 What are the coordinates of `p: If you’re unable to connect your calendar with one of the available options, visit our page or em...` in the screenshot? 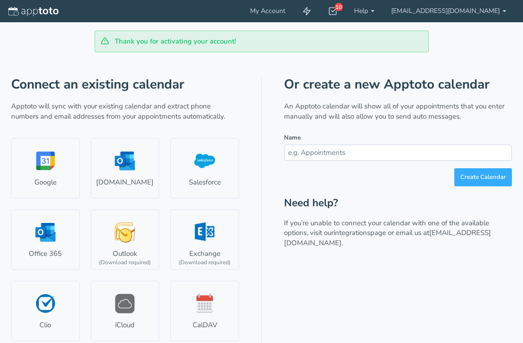 It's located at (398, 233).